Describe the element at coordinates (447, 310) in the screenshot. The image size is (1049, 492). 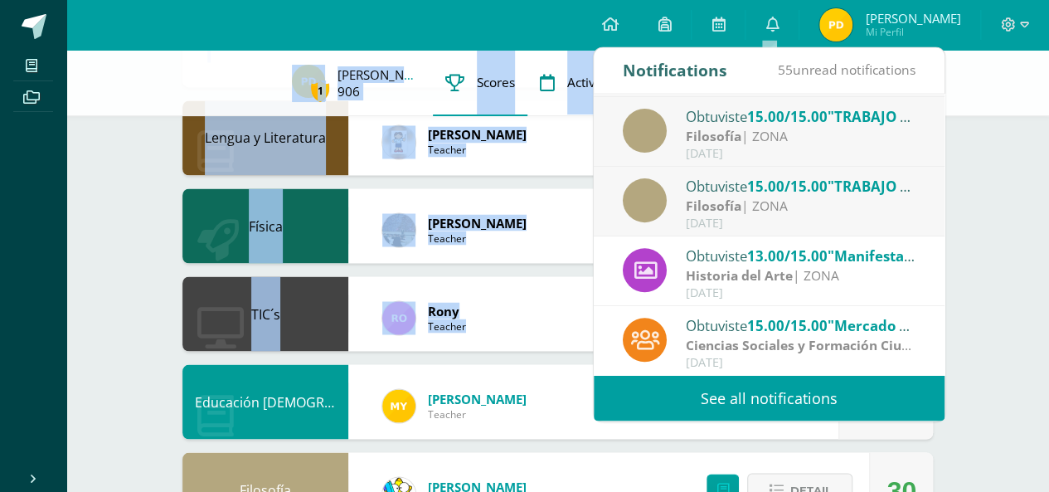
I see `span: Rony` at that location.